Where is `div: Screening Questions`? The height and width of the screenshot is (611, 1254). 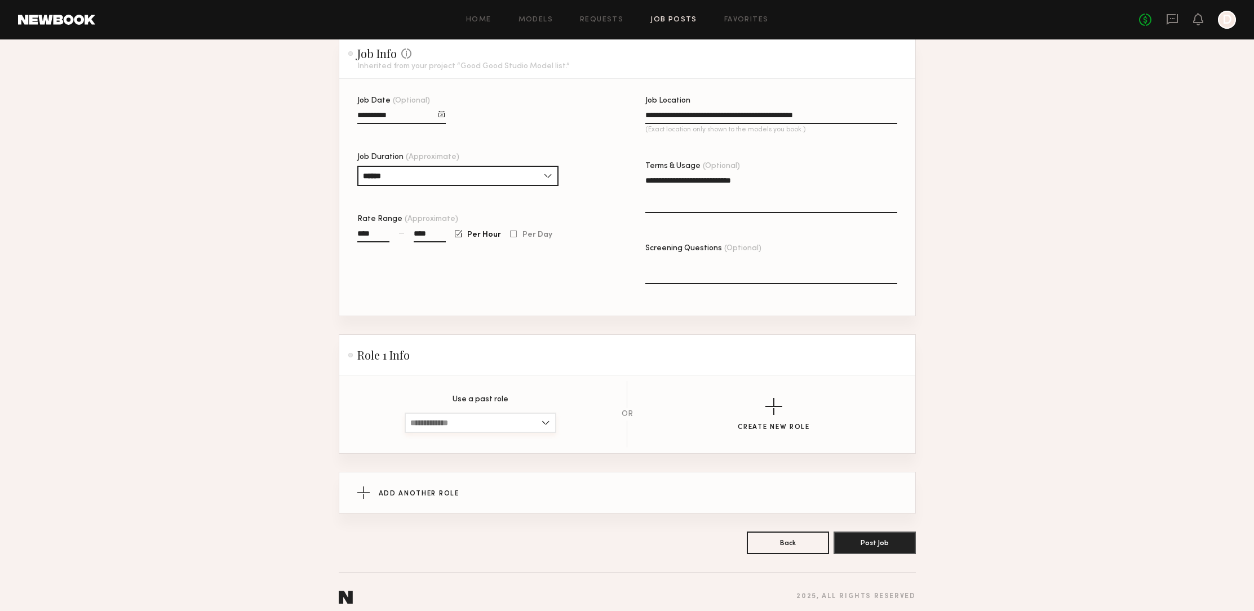
div: Screening Questions is located at coordinates (771, 248).